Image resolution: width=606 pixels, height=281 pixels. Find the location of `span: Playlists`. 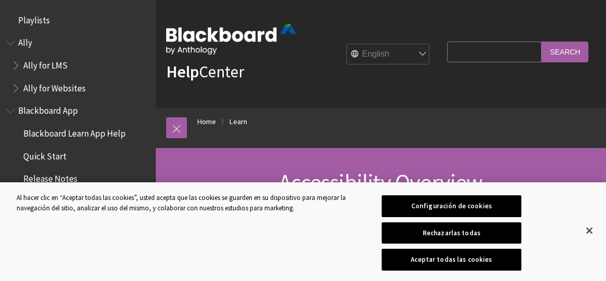

span: Playlists is located at coordinates (34, 18).